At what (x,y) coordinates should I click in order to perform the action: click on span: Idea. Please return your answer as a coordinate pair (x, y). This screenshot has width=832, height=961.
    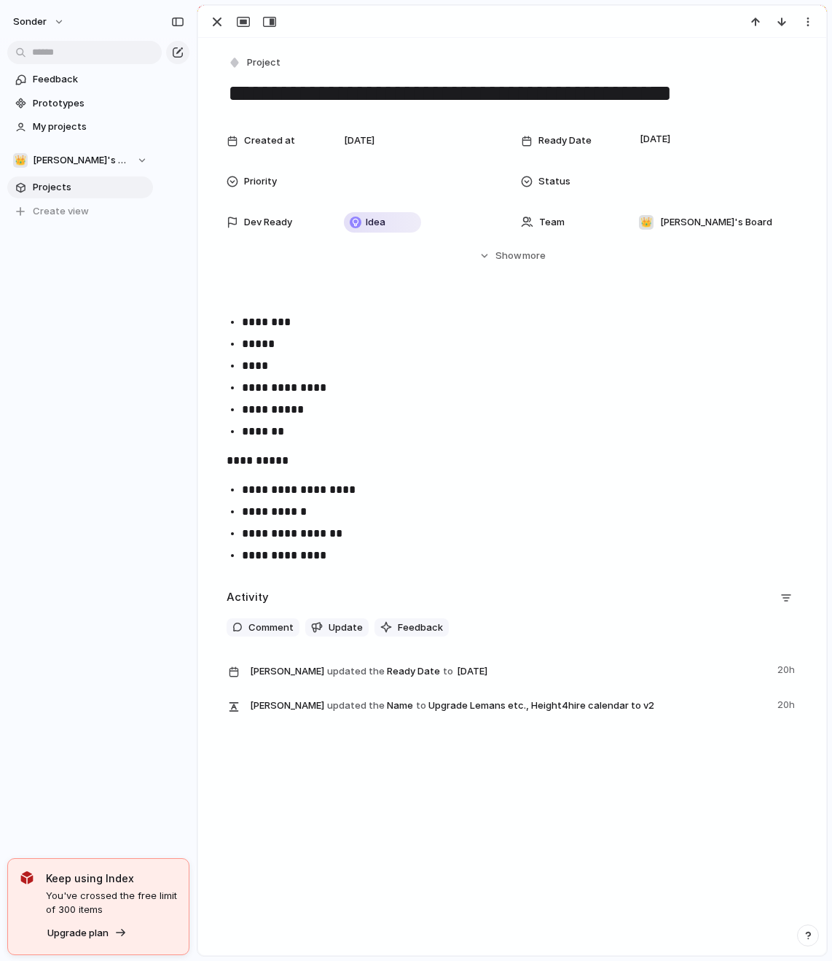
    Looking at the image, I should click on (375, 222).